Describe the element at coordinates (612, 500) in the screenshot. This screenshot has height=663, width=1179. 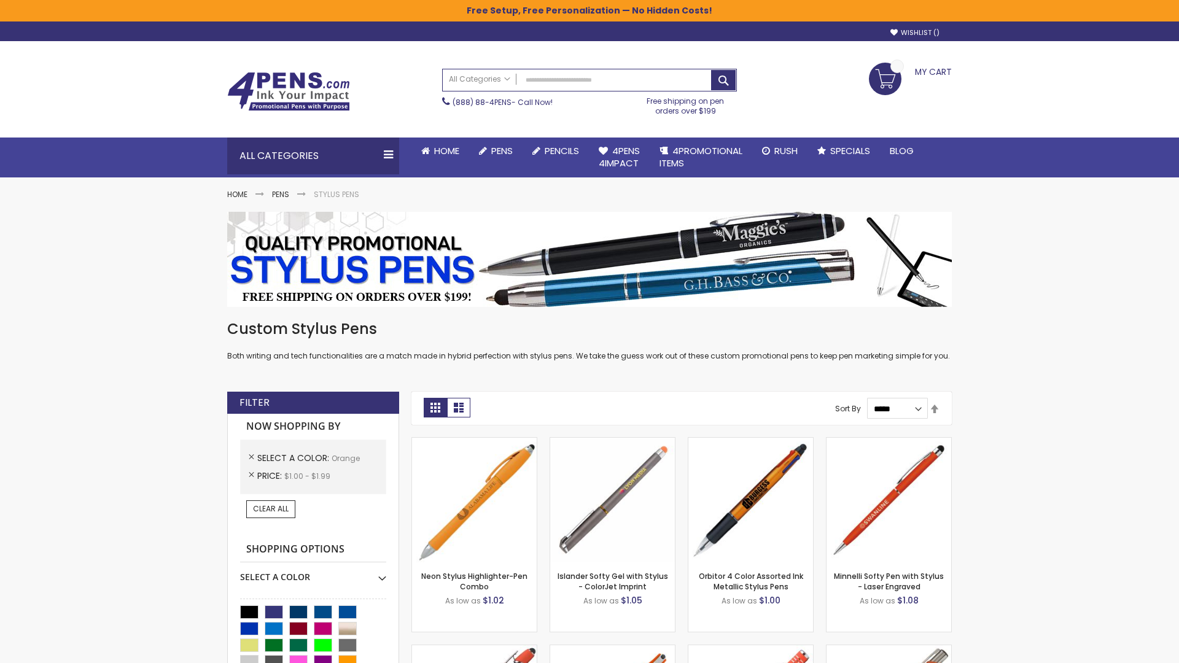
I see `img: Islander Softy Gel with Stylus - ColorJet Imprint-Orange` at that location.